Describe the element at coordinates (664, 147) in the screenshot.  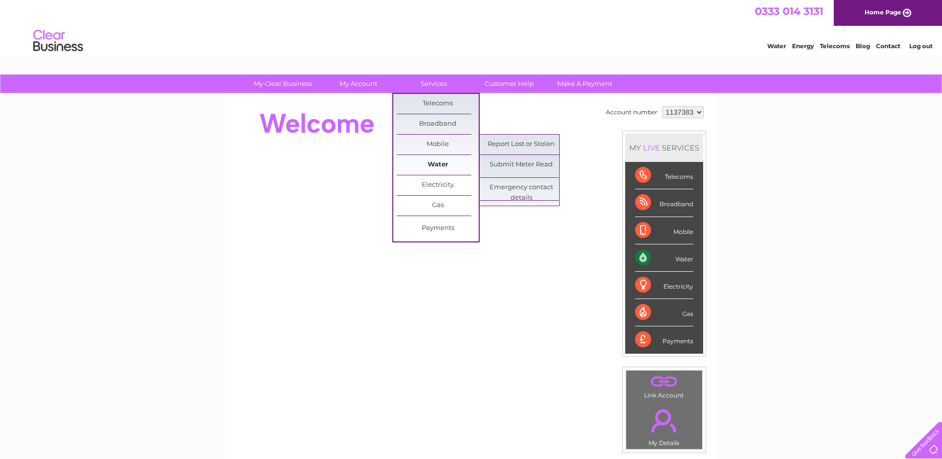
I see `div: MY SERVICES` at that location.